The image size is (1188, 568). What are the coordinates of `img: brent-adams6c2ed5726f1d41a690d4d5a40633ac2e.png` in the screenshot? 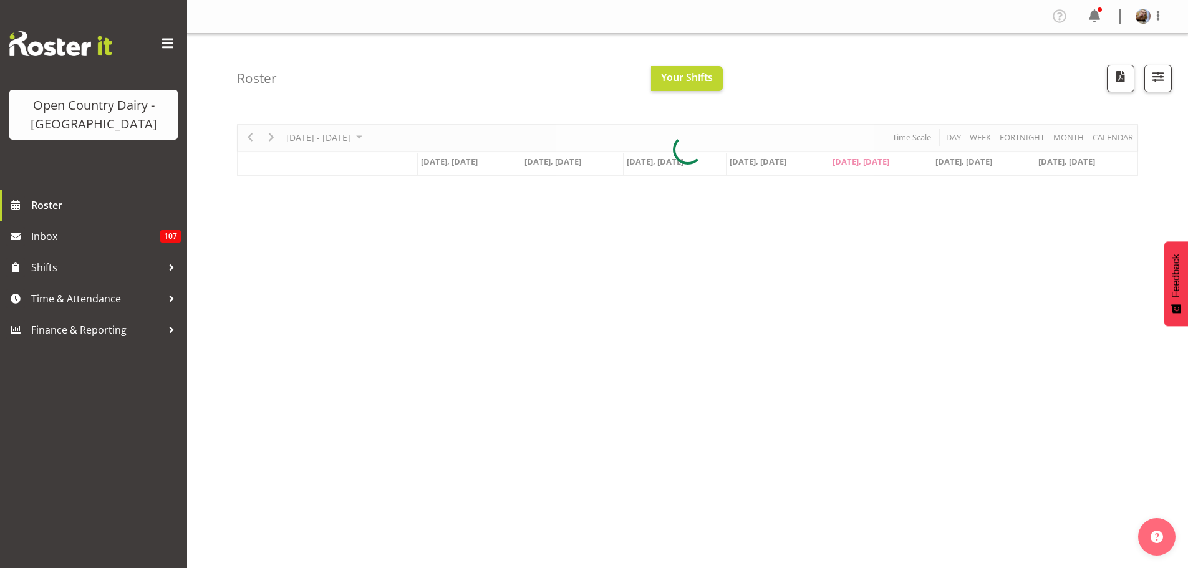 It's located at (1143, 16).